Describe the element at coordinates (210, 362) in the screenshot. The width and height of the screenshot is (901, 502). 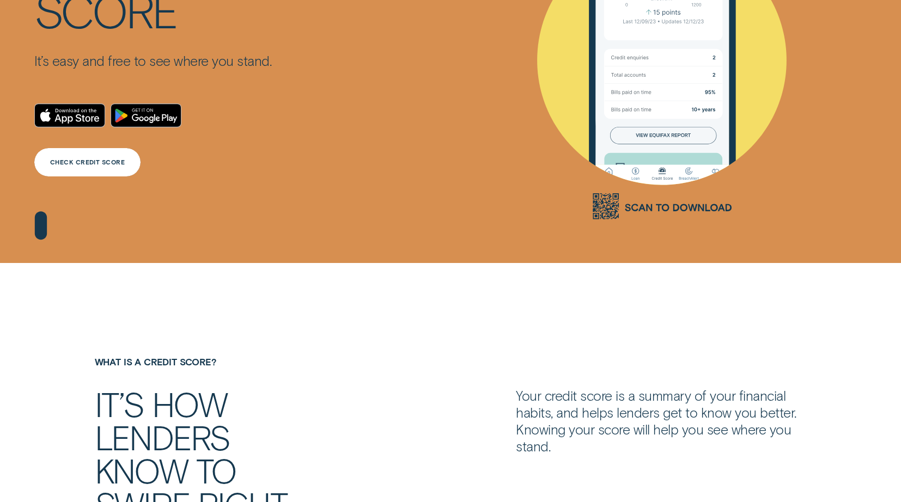
I see `h4: What is a Credit Score?` at that location.